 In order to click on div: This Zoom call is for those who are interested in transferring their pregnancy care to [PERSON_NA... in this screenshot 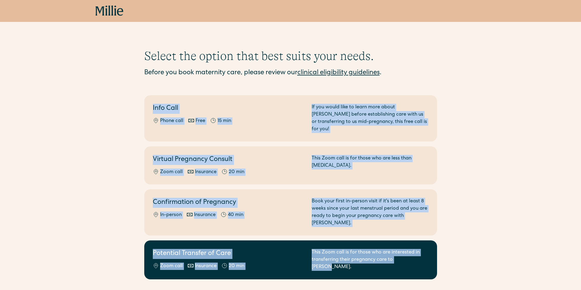, I will do `click(370, 260)`.